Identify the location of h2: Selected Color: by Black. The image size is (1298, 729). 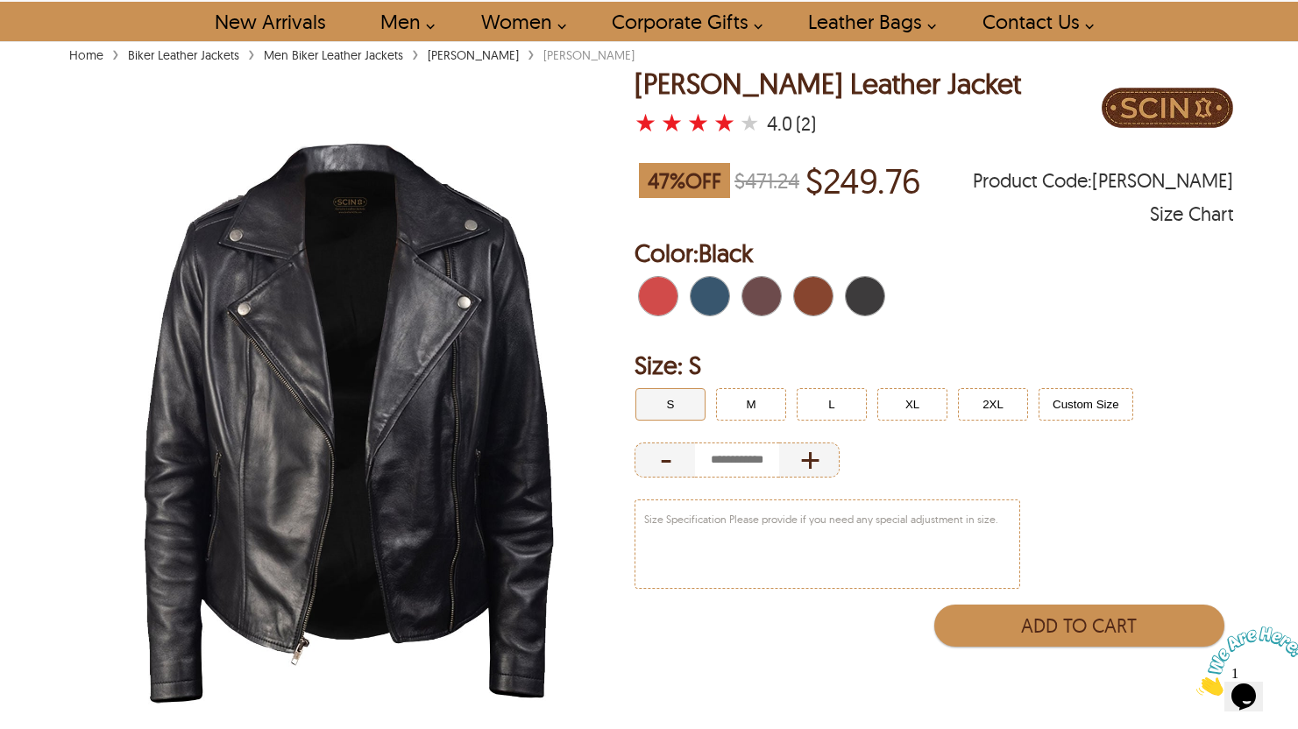
(934, 253).